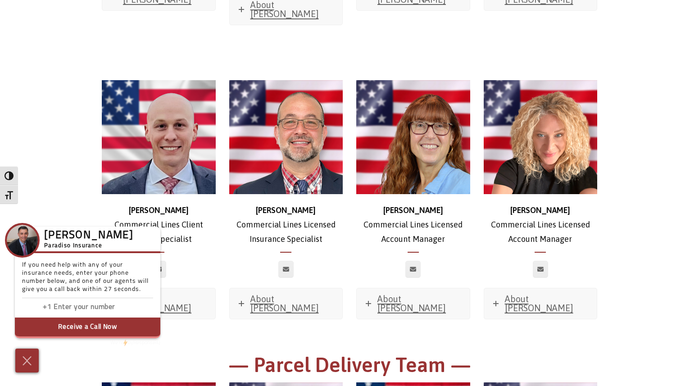  Describe the element at coordinates (87, 280) in the screenshot. I see `p: If you need help with any of your insurance needs, enter your phone number below, and one of our ...` at that location.